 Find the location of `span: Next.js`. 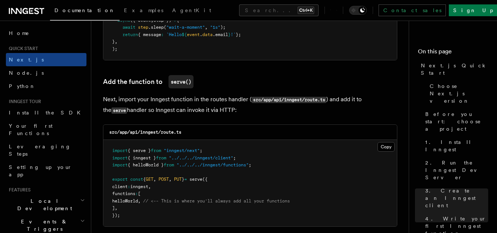

span: Next.js is located at coordinates (26, 60).